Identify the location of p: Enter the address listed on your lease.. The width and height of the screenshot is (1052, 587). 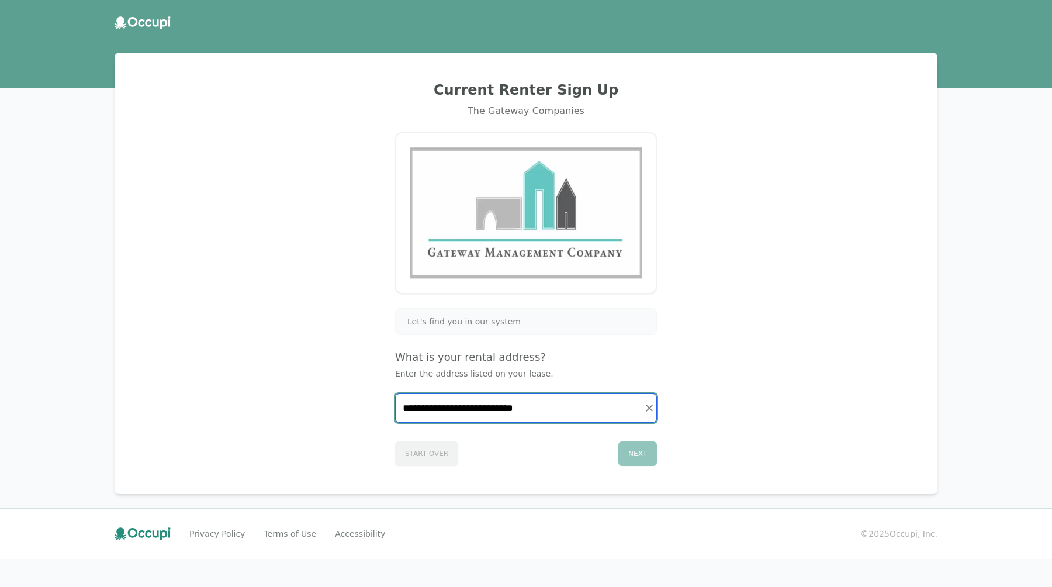
(526, 374).